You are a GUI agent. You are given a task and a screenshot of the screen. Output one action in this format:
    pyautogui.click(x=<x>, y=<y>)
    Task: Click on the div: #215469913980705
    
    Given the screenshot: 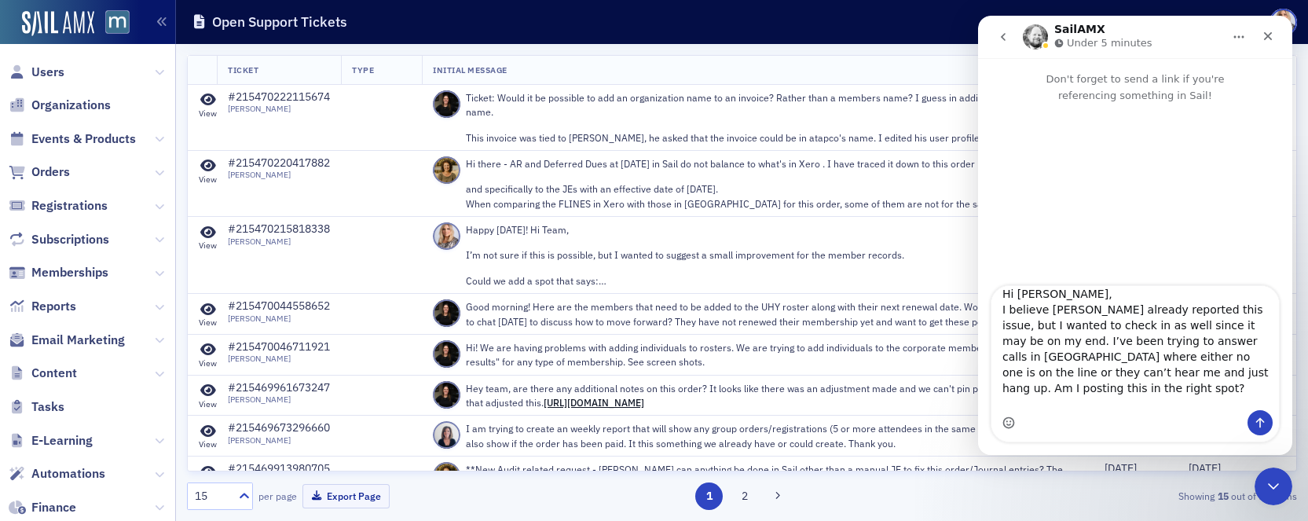 What is the action you would take?
    pyautogui.click(x=279, y=469)
    